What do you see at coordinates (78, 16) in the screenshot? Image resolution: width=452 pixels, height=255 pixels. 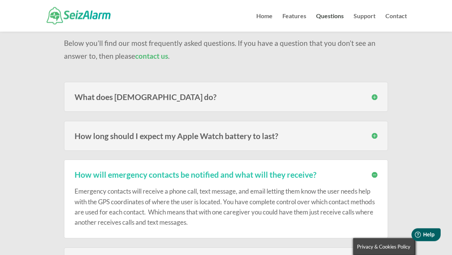 I see `img: SeizAlarm` at bounding box center [78, 16].